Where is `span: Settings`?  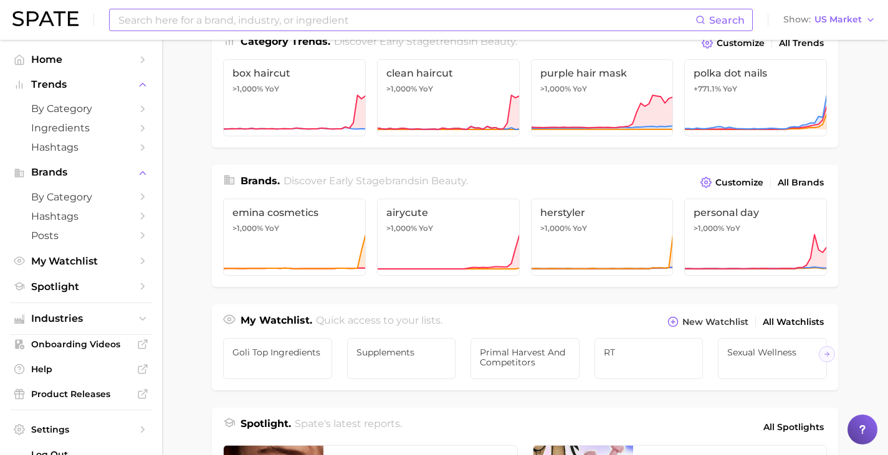
span: Settings is located at coordinates (81, 430).